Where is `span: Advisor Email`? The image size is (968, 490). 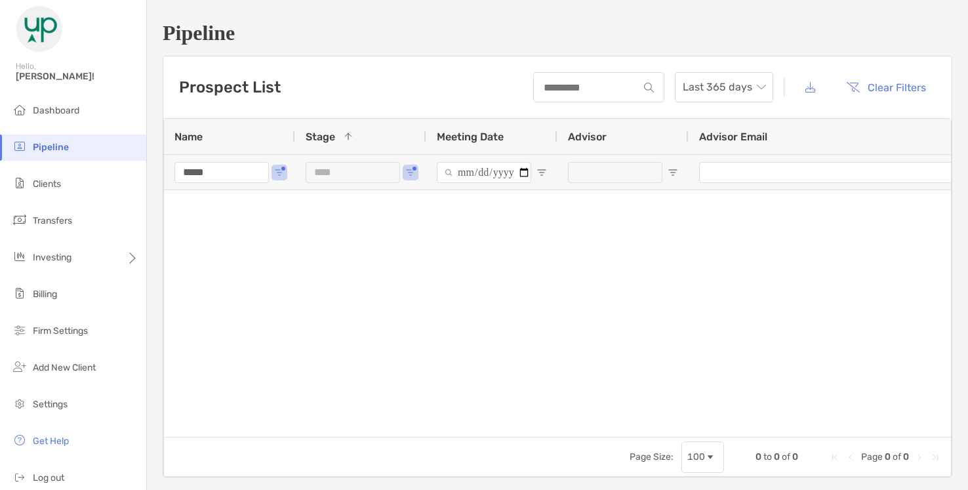
span: Advisor Email is located at coordinates (733, 136).